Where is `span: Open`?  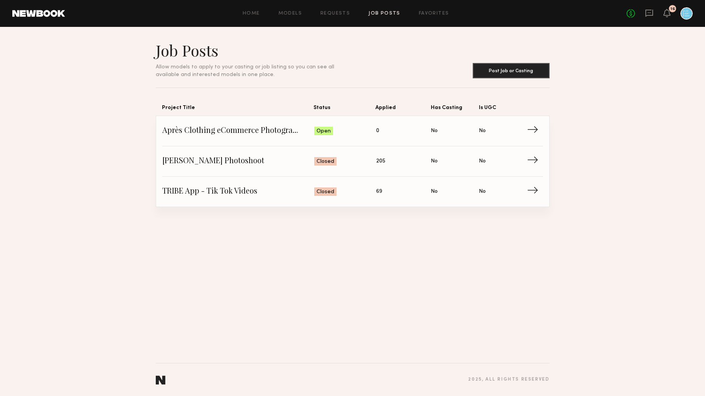 span: Open is located at coordinates (323, 132).